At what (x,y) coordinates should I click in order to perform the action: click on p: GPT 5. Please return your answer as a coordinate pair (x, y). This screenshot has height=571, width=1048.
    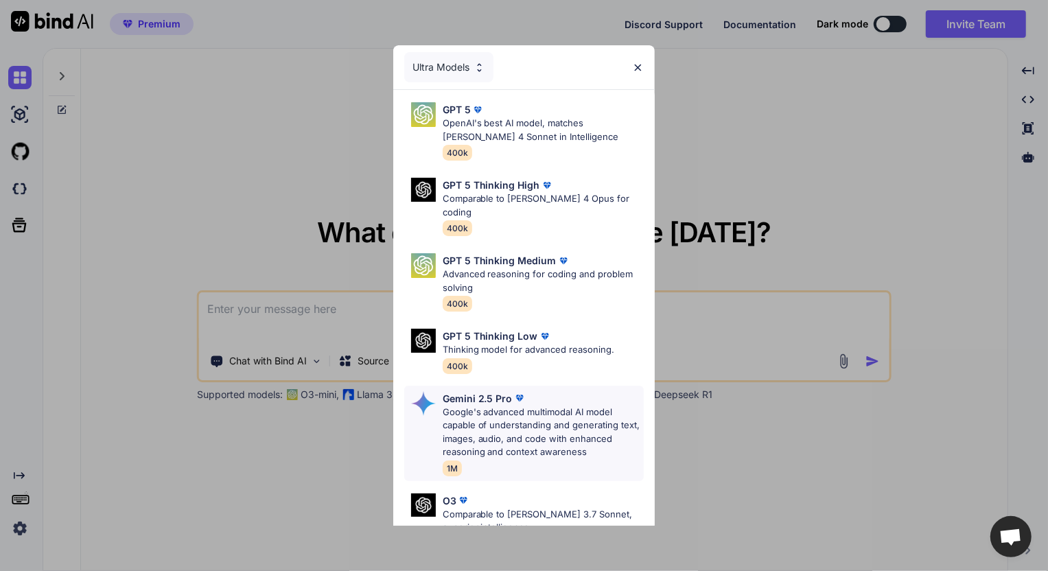
    Looking at the image, I should click on (457, 109).